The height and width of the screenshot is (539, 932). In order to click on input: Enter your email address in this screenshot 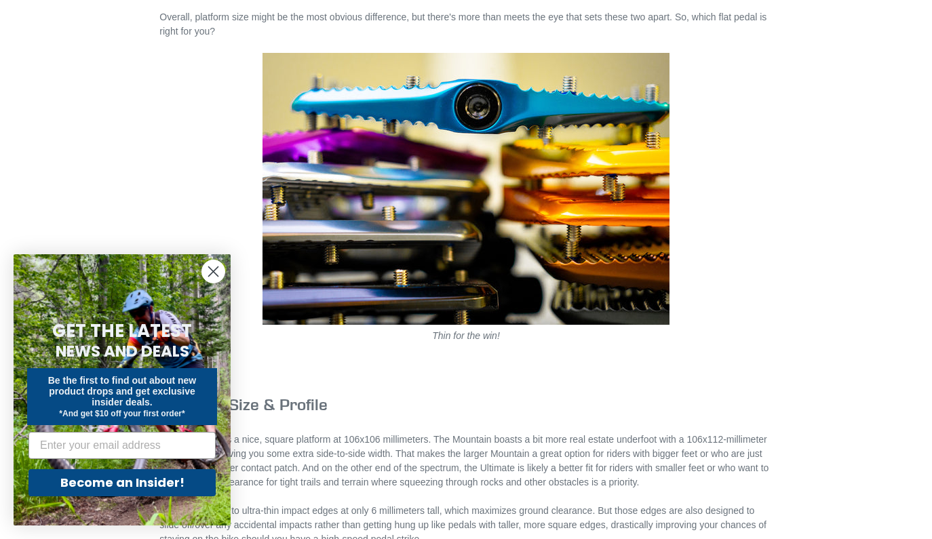, I will do `click(122, 446)`.